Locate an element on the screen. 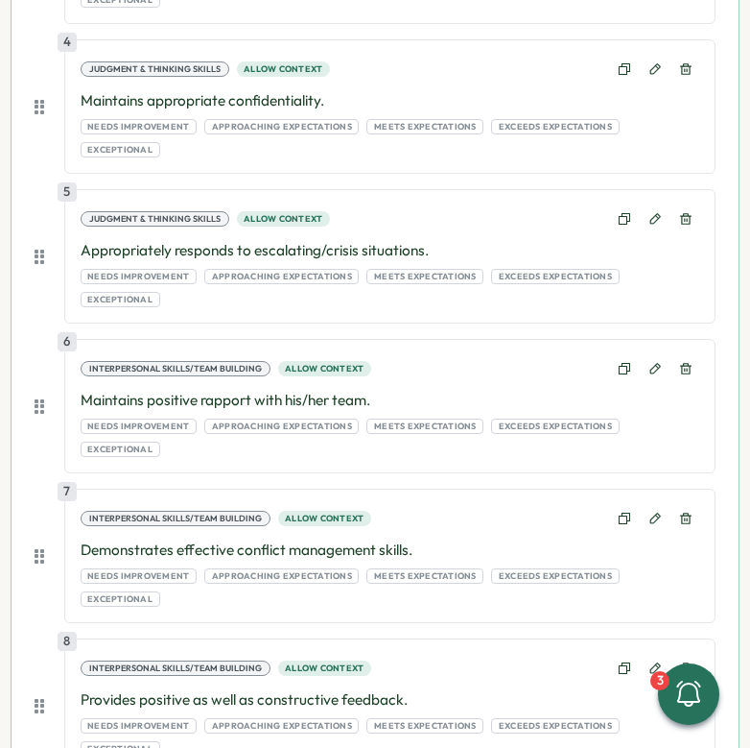  div: 8 is located at coordinates (67, 641).